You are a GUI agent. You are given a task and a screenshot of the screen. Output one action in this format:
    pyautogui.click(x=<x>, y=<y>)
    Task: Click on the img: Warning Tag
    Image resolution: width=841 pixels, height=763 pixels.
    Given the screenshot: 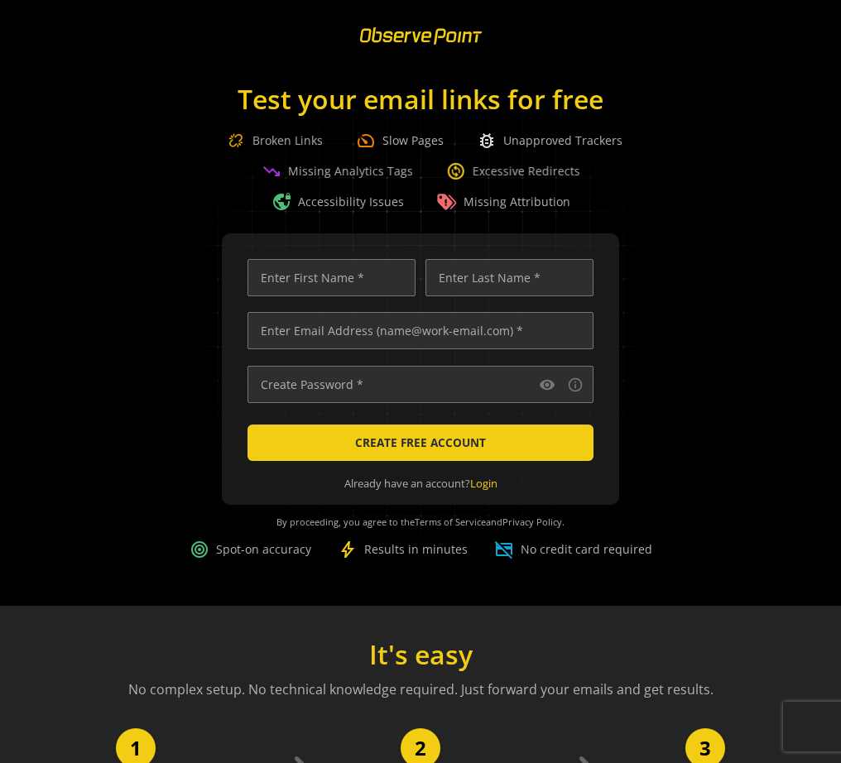 What is the action you would take?
    pyautogui.click(x=447, y=202)
    